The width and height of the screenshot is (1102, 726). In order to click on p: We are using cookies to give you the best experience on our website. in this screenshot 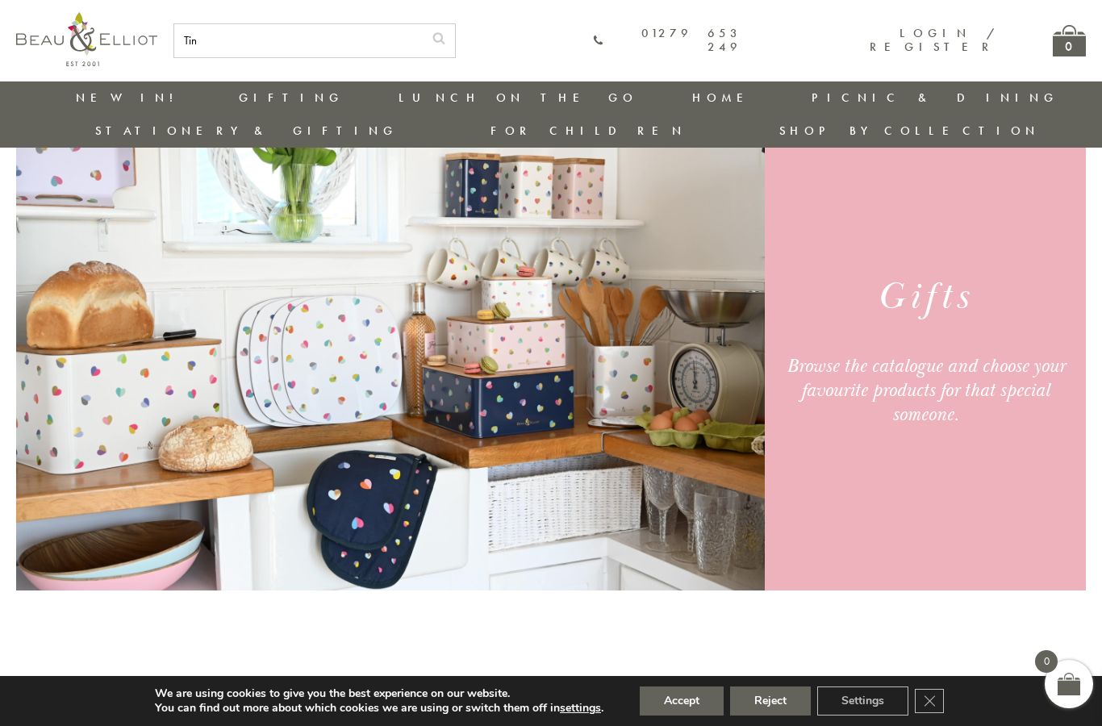, I will do `click(379, 694)`.